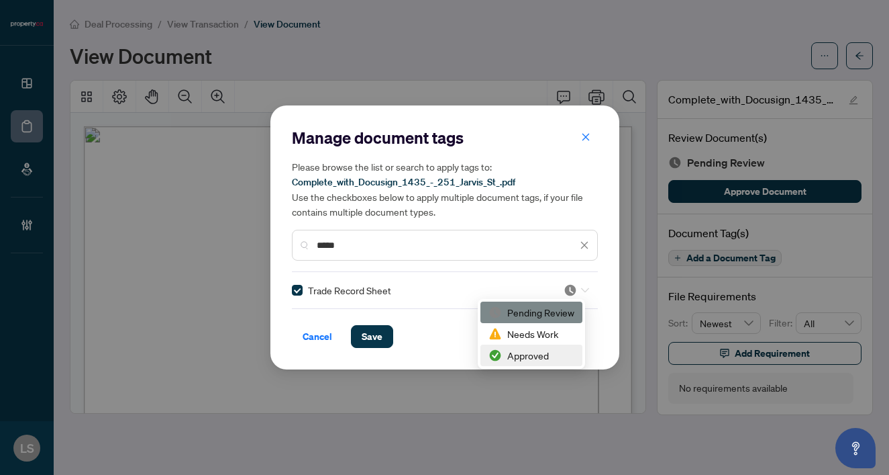  Describe the element at coordinates (317, 336) in the screenshot. I see `span: Cancel` at that location.